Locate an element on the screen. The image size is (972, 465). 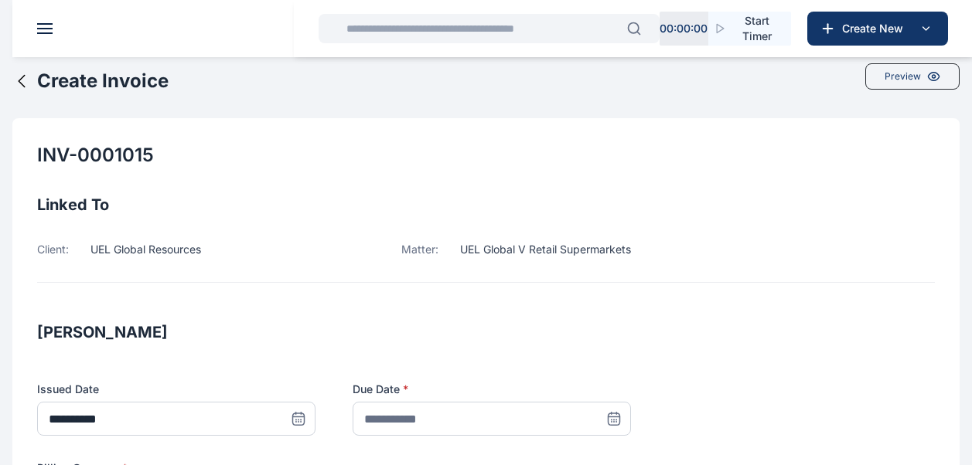
p: 00 : 00 : 00 is located at coordinates (683, 29).